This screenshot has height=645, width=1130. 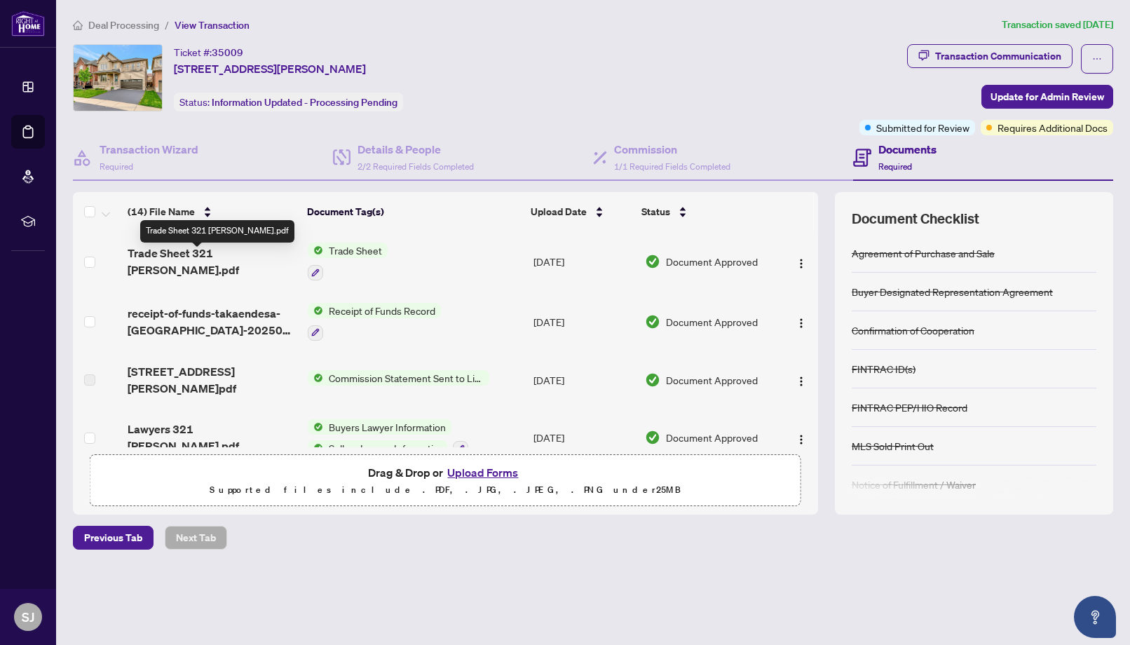 I want to click on button: Next Tab, so click(x=196, y=538).